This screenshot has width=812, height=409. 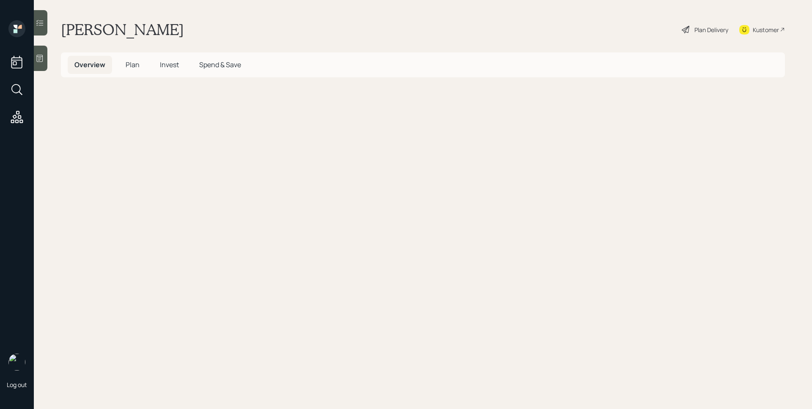 What do you see at coordinates (17, 362) in the screenshot?
I see `img: james-distasi-headshot.png` at bounding box center [17, 362].